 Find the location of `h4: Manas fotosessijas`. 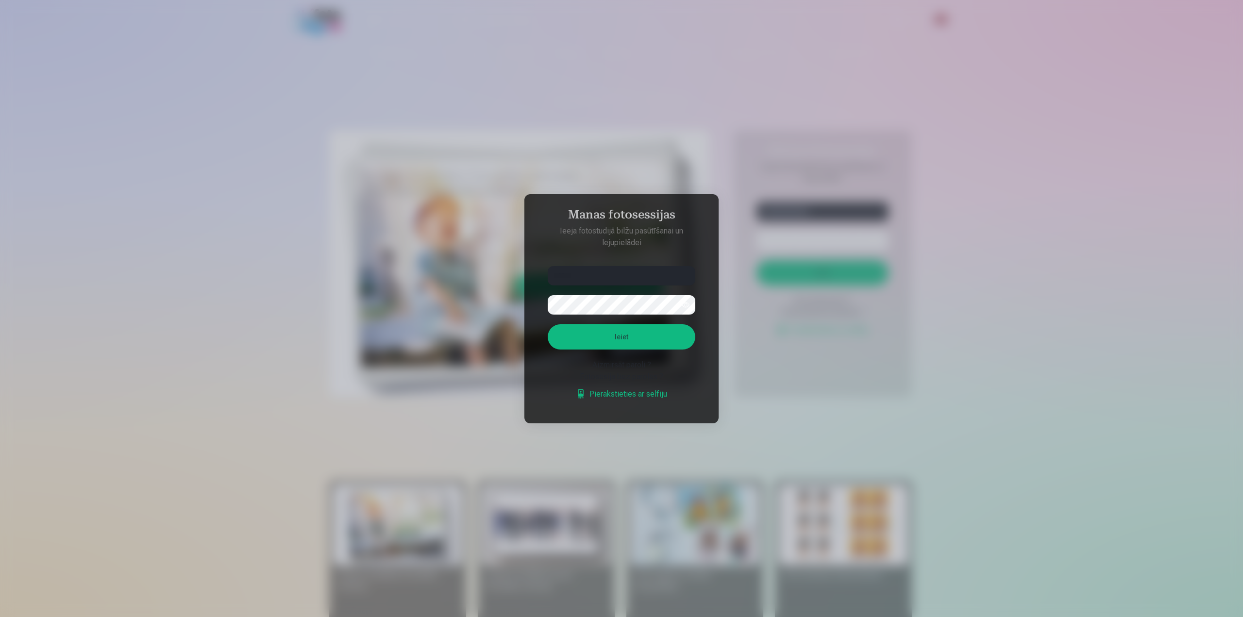

h4: Manas fotosessijas is located at coordinates (622, 217).